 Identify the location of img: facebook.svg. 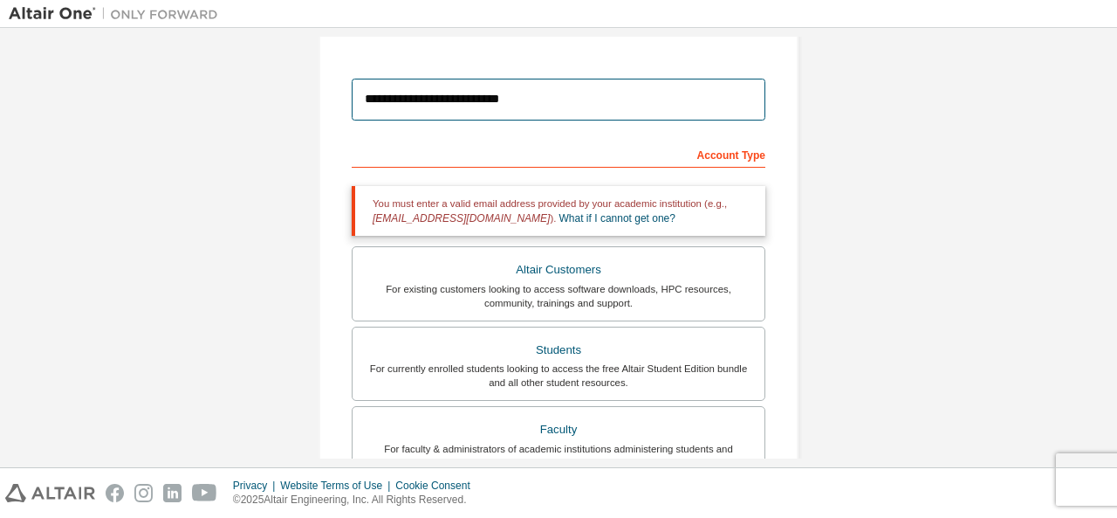
(114, 492).